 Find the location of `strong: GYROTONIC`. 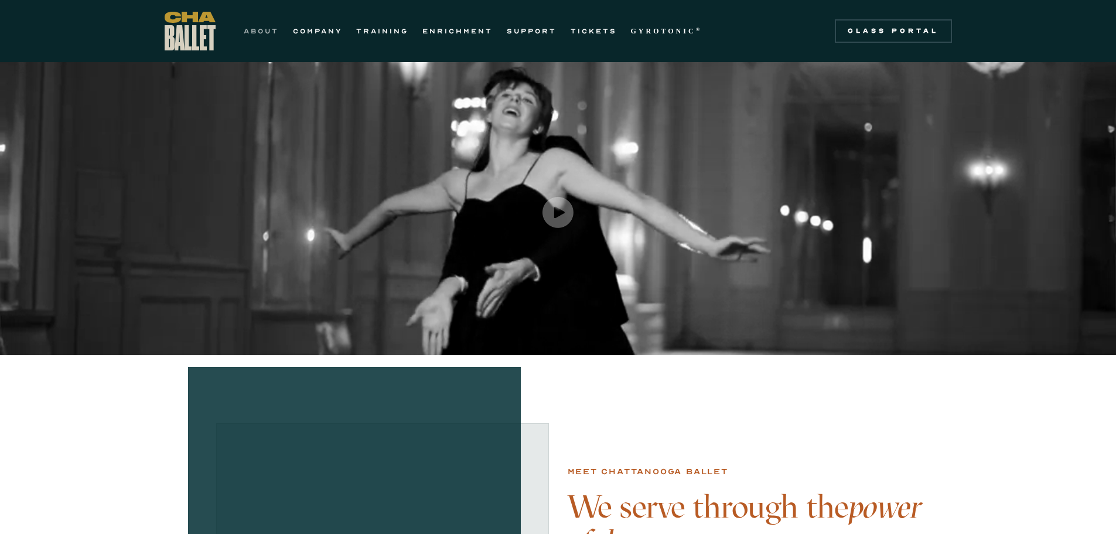

strong: GYROTONIC is located at coordinates (663, 31).